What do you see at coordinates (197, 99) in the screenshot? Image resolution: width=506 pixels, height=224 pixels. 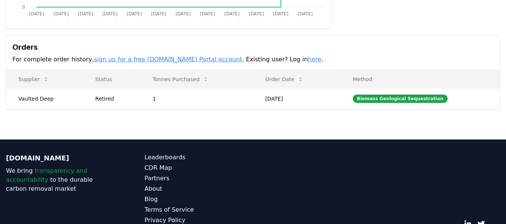 I see `td: 1` at bounding box center [197, 99].